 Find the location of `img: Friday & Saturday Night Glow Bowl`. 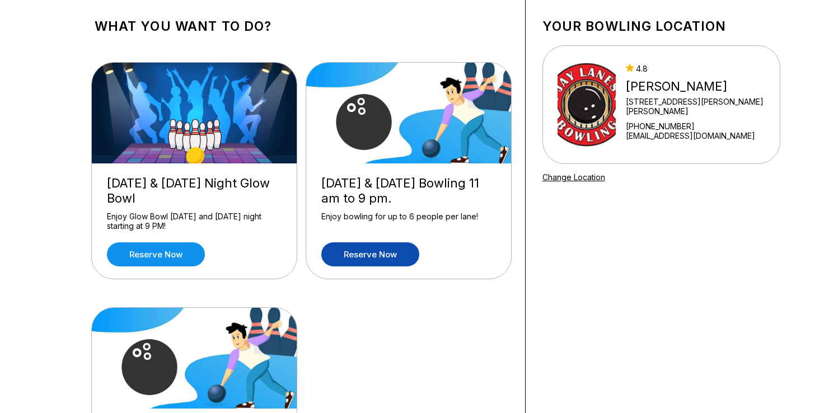

img: Friday & Saturday Night Glow Bowl is located at coordinates (195, 113).